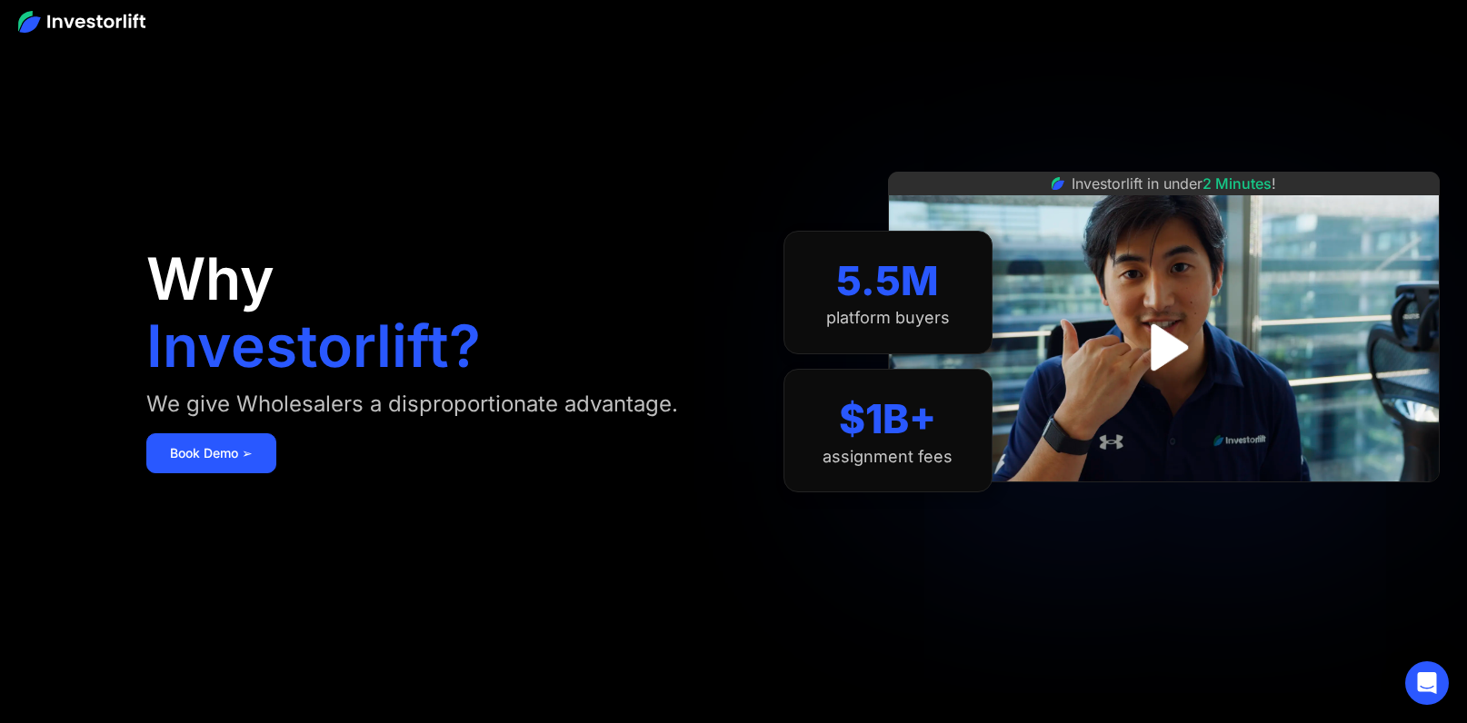 The width and height of the screenshot is (1467, 723). I want to click on h1: Why, so click(210, 279).